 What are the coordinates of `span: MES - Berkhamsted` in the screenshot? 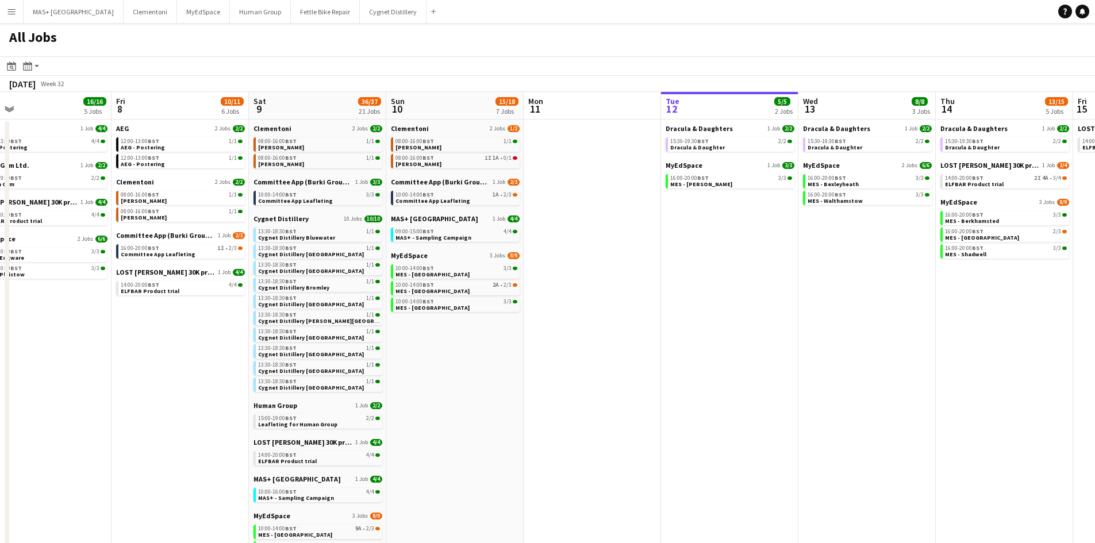 It's located at (972, 221).